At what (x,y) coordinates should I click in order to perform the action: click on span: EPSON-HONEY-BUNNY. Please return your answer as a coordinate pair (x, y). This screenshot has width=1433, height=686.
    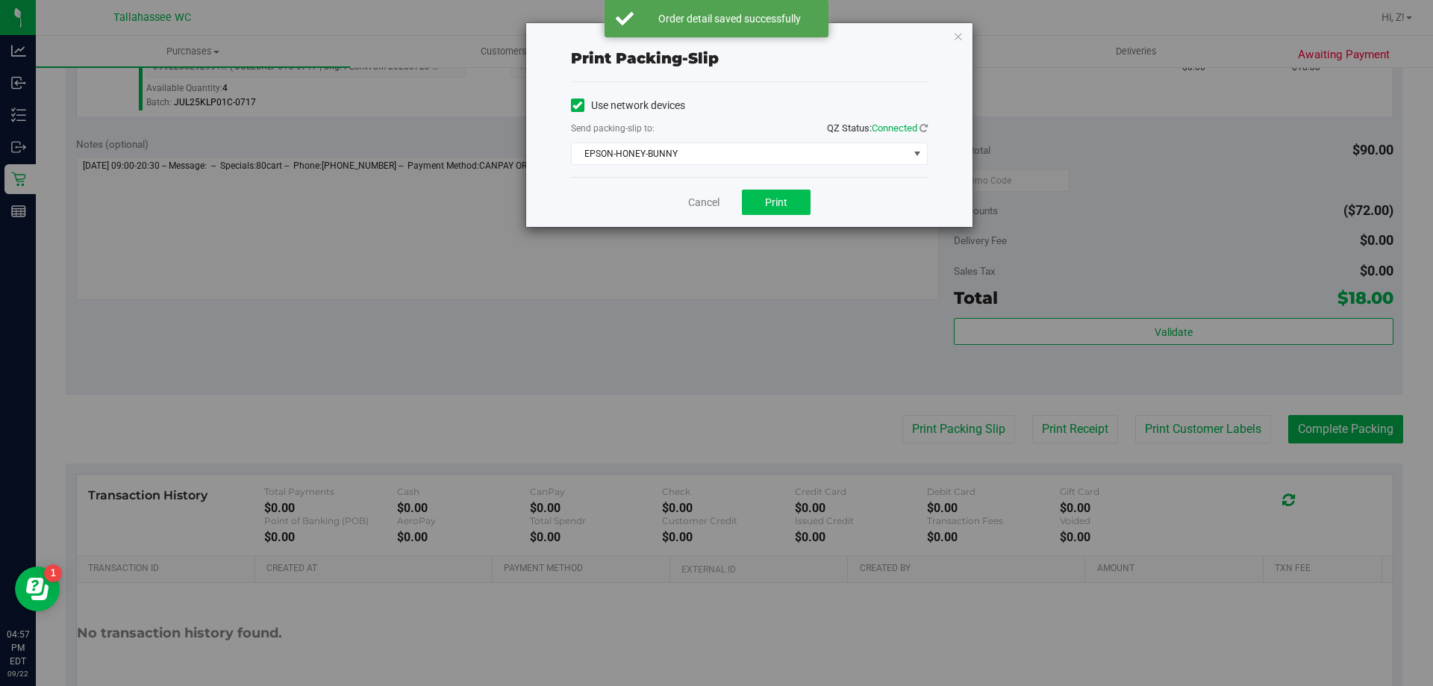
    Looking at the image, I should click on (740, 154).